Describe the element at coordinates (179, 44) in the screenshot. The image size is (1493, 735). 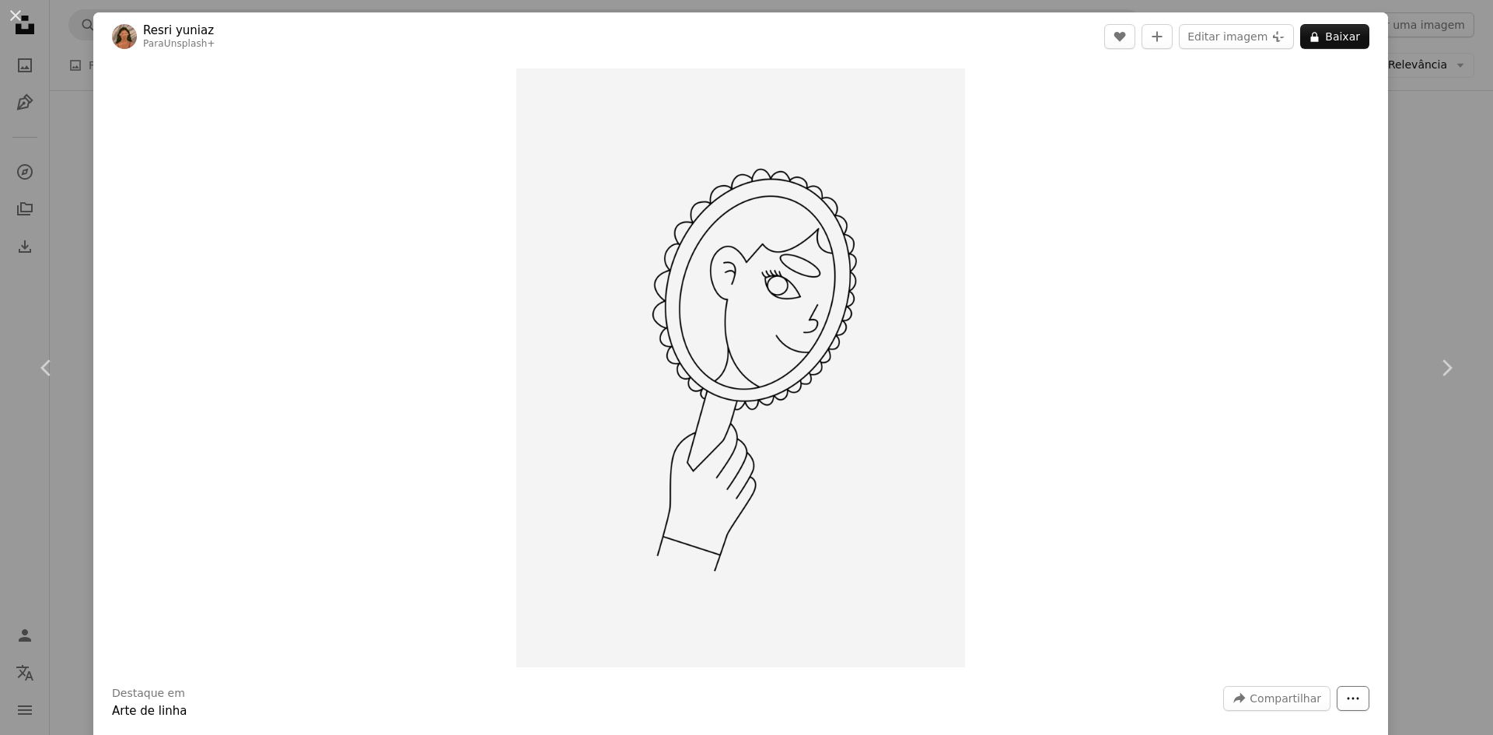
I see `div: Para` at that location.